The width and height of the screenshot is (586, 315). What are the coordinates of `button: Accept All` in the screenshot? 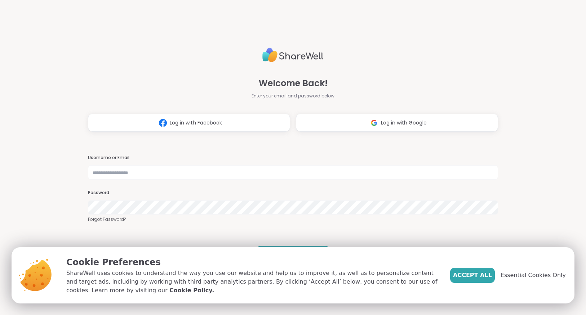 It's located at (472, 275).